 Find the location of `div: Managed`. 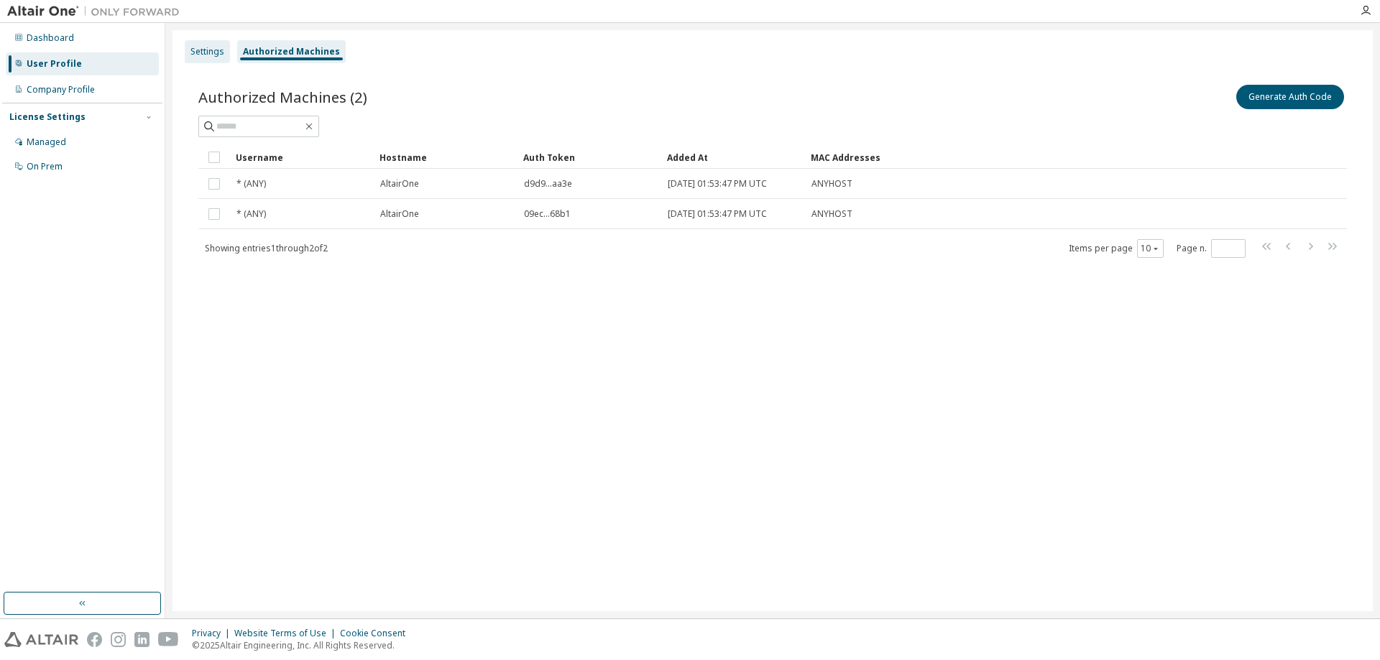

div: Managed is located at coordinates (46, 142).